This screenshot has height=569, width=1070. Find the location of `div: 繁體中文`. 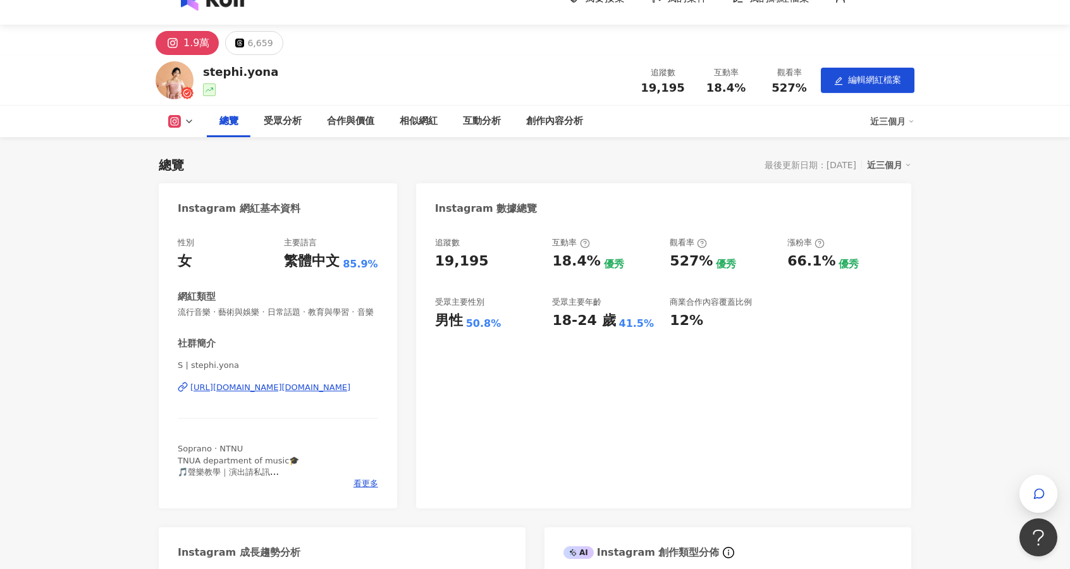

div: 繁體中文 is located at coordinates (312, 261).